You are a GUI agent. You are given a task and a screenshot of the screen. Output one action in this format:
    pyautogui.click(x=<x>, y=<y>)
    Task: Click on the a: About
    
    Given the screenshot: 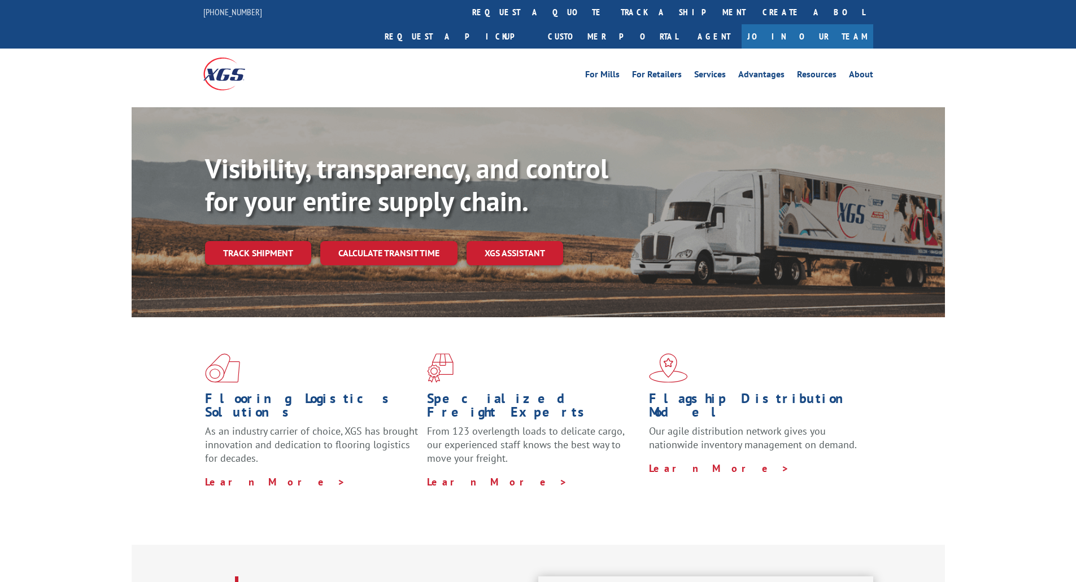 What is the action you would take?
    pyautogui.click(x=861, y=76)
    